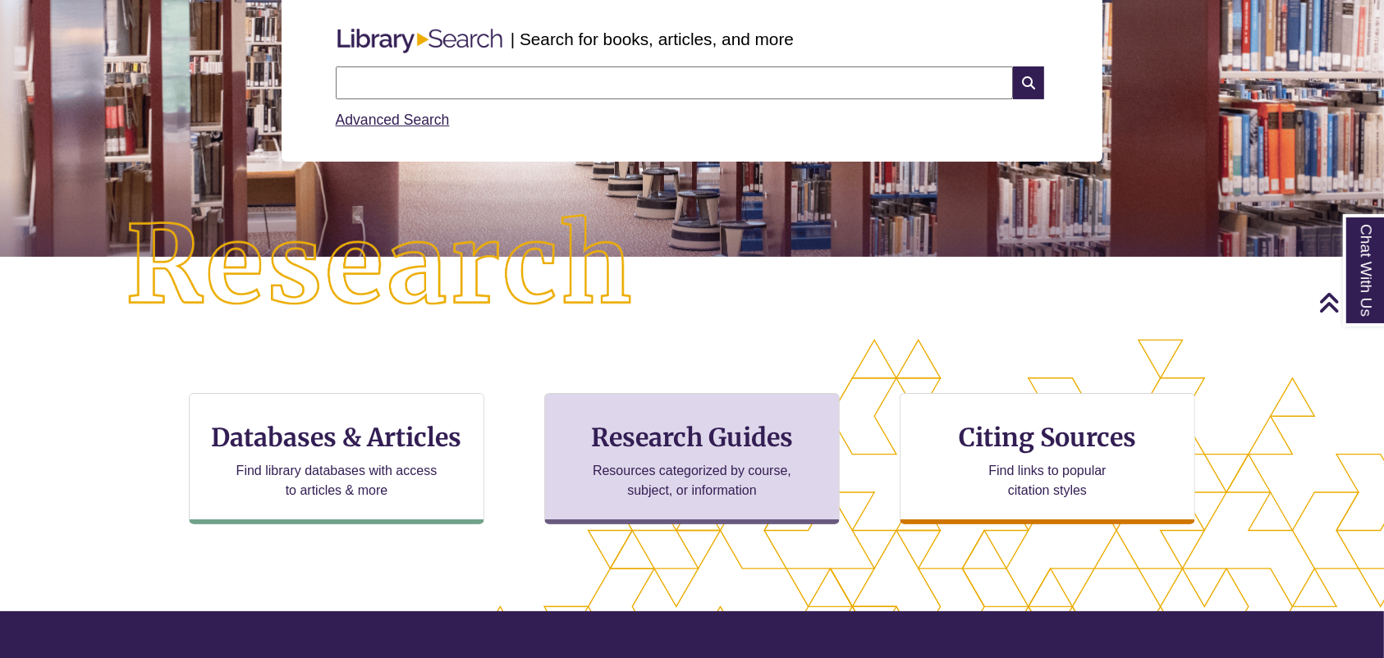 Image resolution: width=1384 pixels, height=658 pixels. What do you see at coordinates (1048, 438) in the screenshot?
I see `h3: Citing Sources` at bounding box center [1048, 438].